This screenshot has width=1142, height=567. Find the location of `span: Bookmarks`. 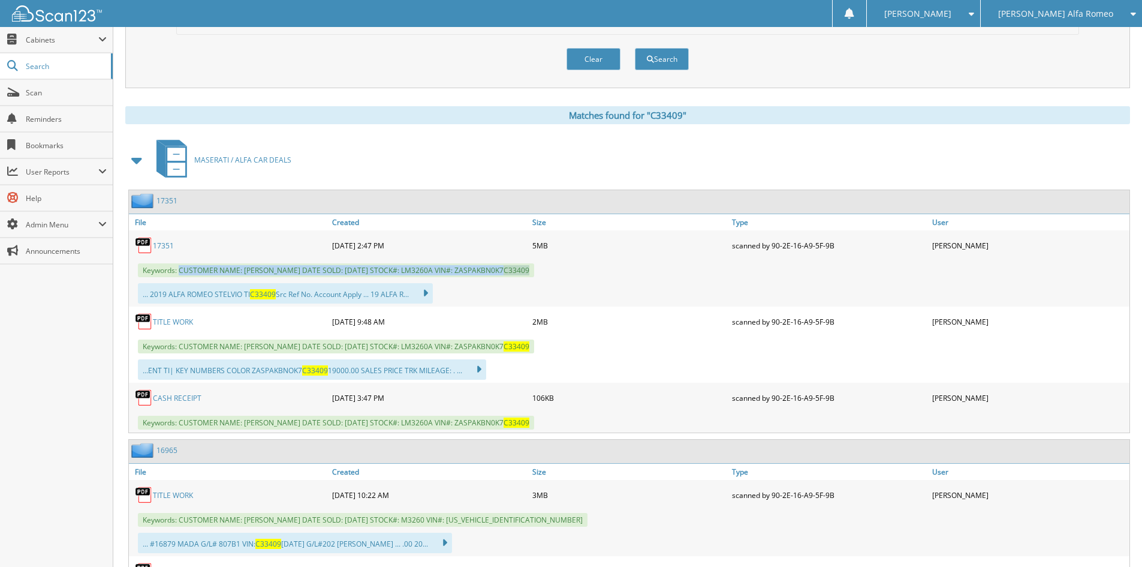

span: Bookmarks is located at coordinates (66, 145).